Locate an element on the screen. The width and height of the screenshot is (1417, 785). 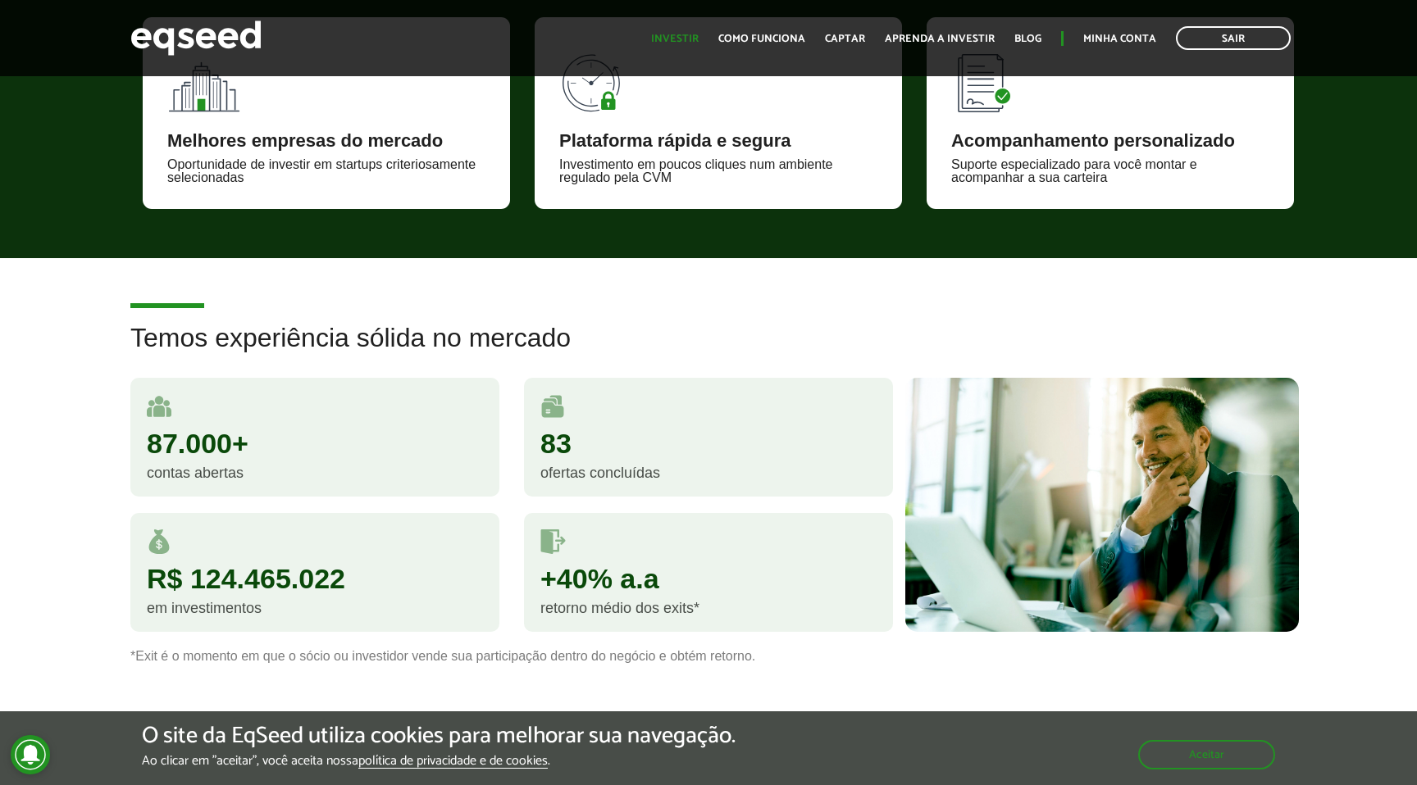
a: Captar is located at coordinates (844, 39).